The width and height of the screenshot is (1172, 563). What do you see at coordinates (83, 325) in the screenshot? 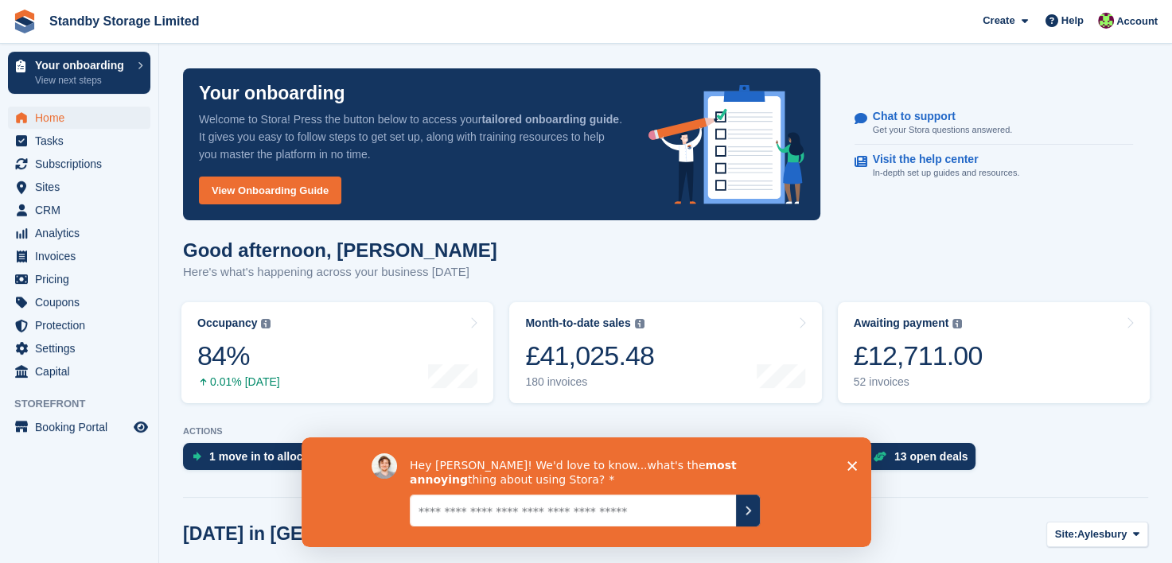
I see `span: Protection` at bounding box center [83, 325].